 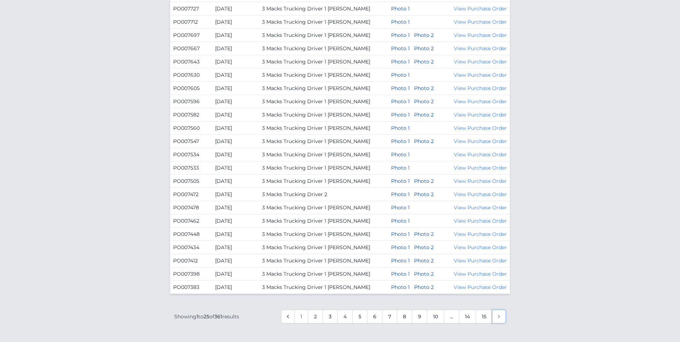 I want to click on nav: Pagination Navigation, so click(x=340, y=317).